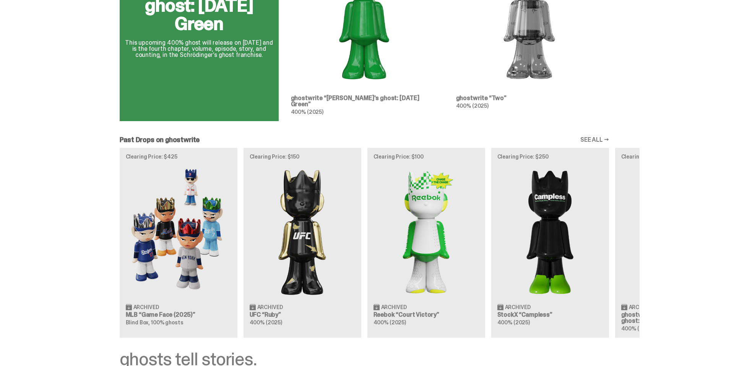 This screenshot has width=734, height=366. What do you see at coordinates (594, 140) in the screenshot?
I see `a: SEE ALL →` at bounding box center [594, 140].